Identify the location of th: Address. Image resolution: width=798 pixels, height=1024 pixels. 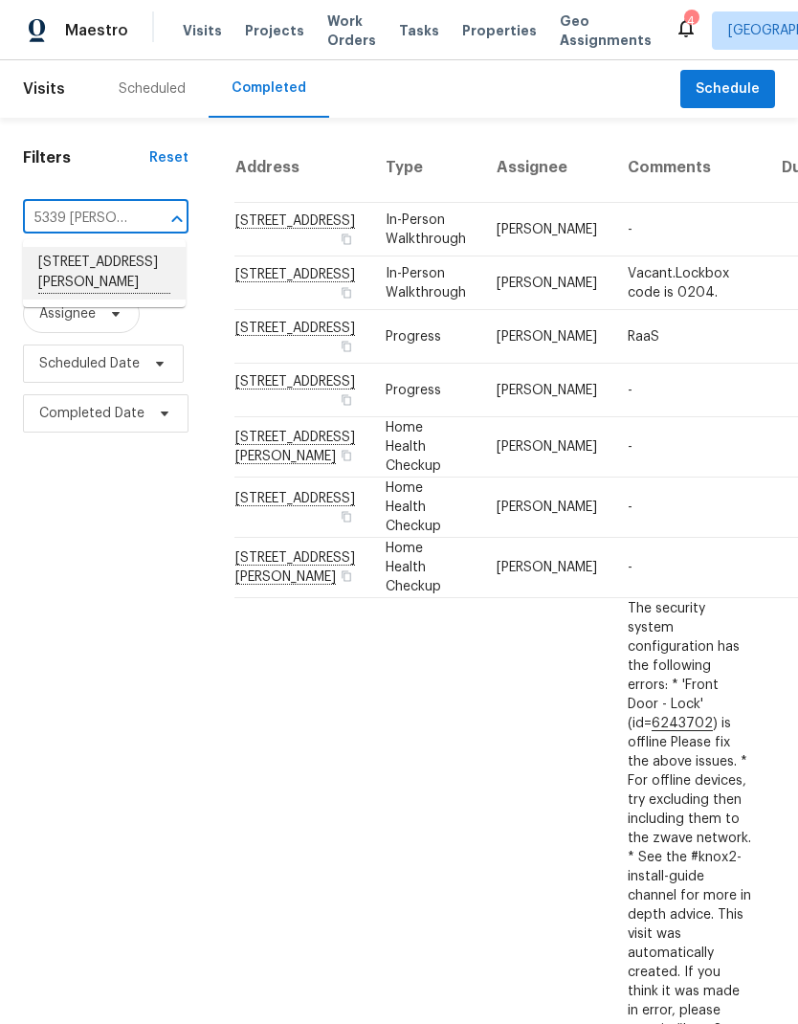
(303, 168).